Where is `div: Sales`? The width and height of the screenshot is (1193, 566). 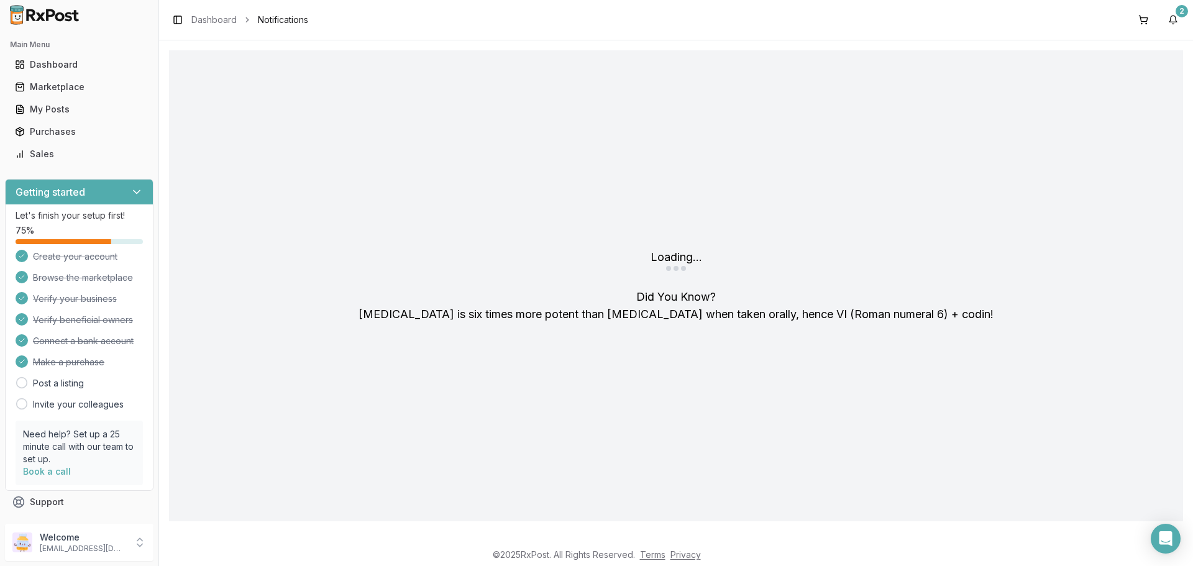 div: Sales is located at coordinates (79, 154).